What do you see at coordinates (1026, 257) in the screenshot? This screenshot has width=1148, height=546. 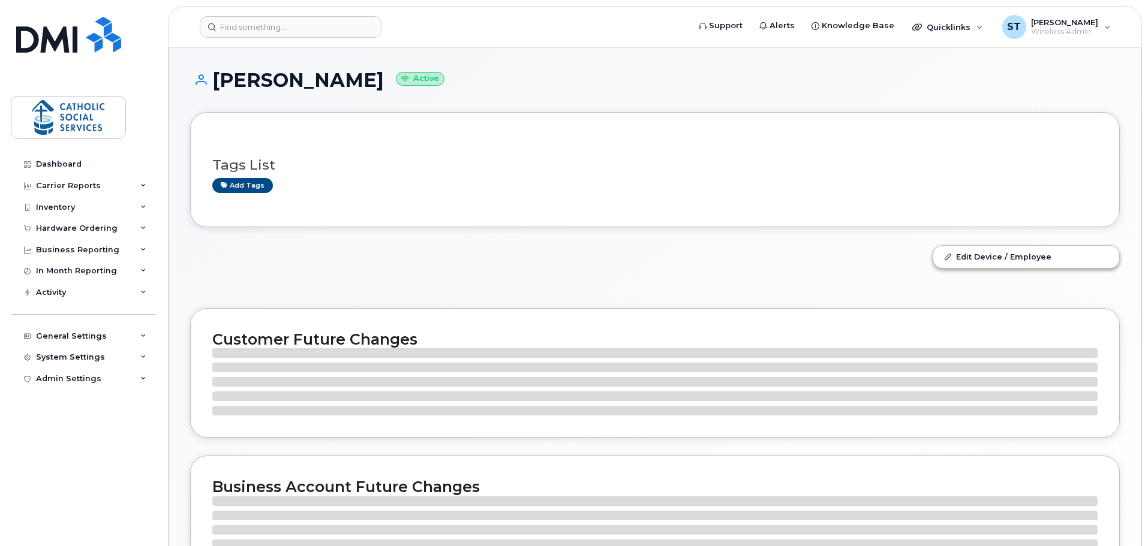 I see `a: Edit Device / Employee` at bounding box center [1026, 257].